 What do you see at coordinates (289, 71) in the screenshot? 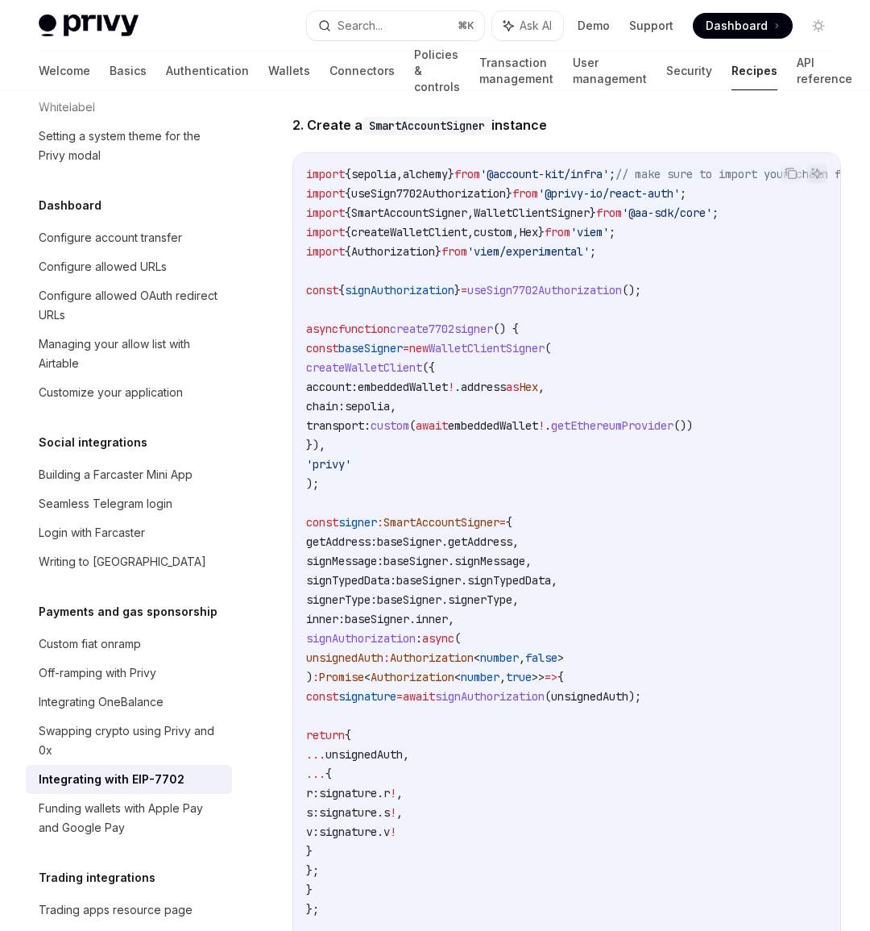
I see `a: Wallets` at bounding box center [289, 71].